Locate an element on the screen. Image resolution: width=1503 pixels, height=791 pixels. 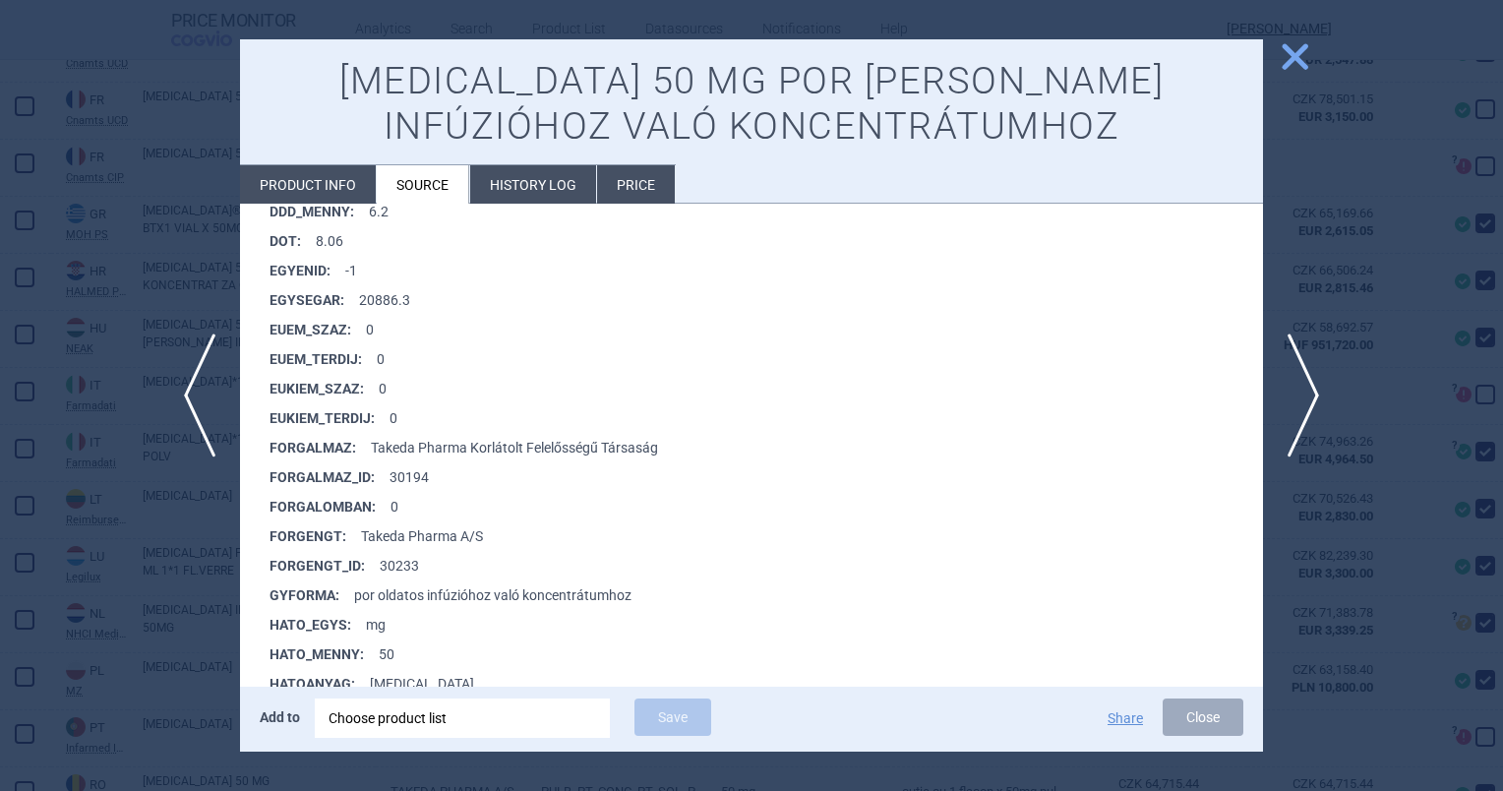
strong: FORGENGT_ID : is located at coordinates (324, 565).